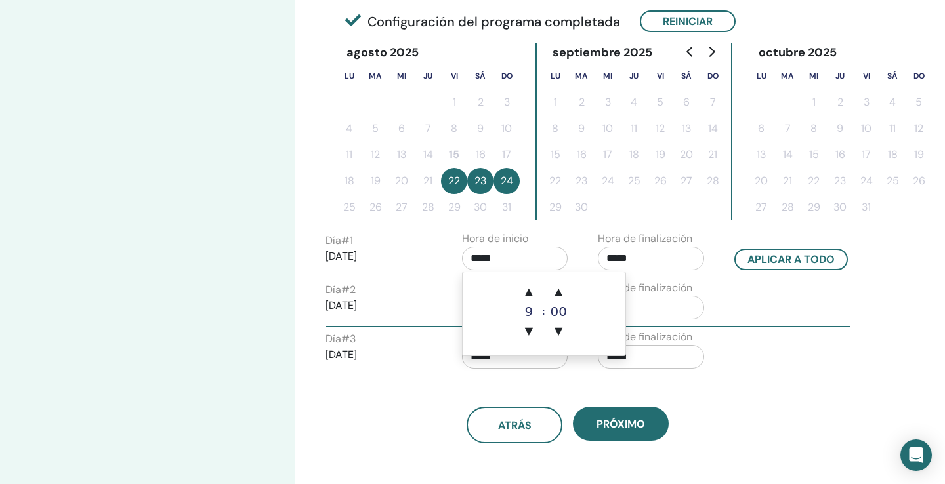 Image resolution: width=945 pixels, height=484 pixels. Describe the element at coordinates (482, 22) in the screenshot. I see `span: Configuración del programa completada` at that location.